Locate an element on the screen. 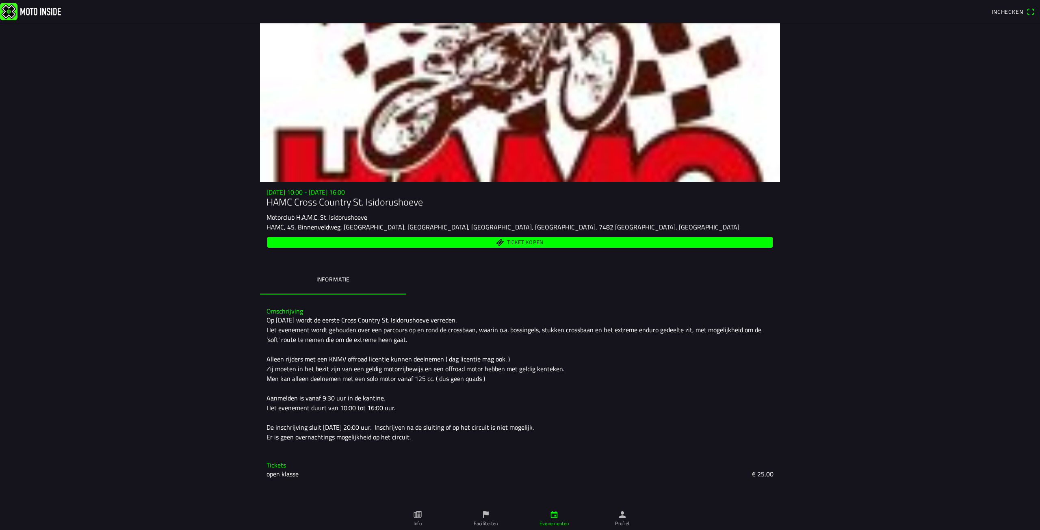  ion-label: Info is located at coordinates (417, 523).